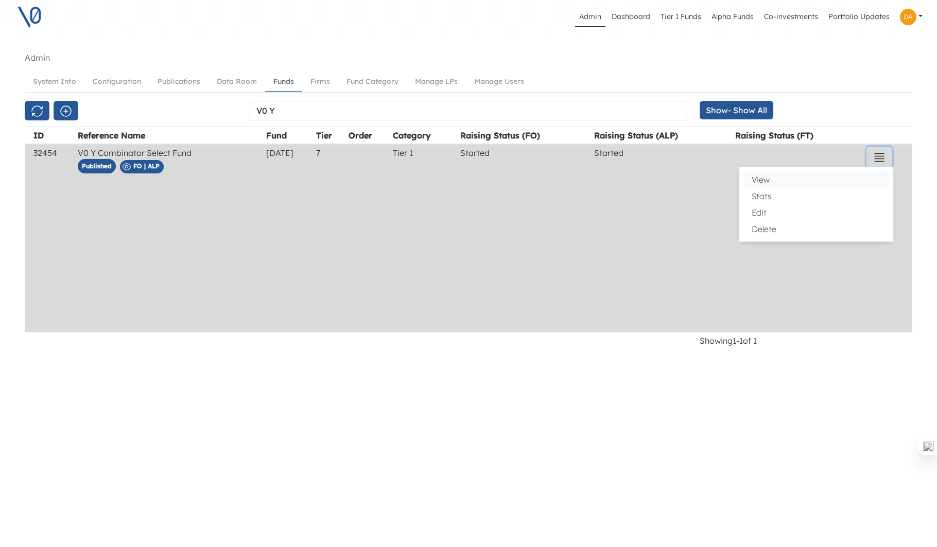 This screenshot has height=547, width=937. Describe the element at coordinates (816, 180) in the screenshot. I see `button: View` at that location.